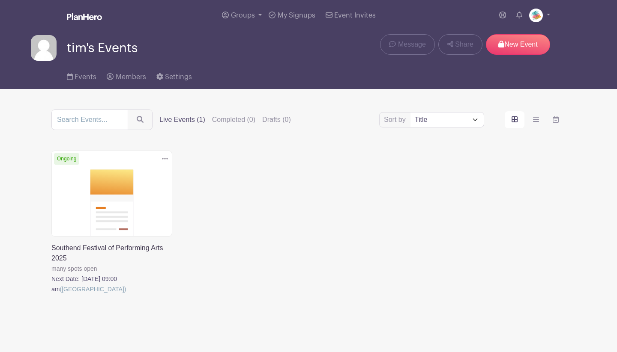 The image size is (617, 352). What do you see at coordinates (518, 45) in the screenshot?
I see `p: New Event` at bounding box center [518, 45].